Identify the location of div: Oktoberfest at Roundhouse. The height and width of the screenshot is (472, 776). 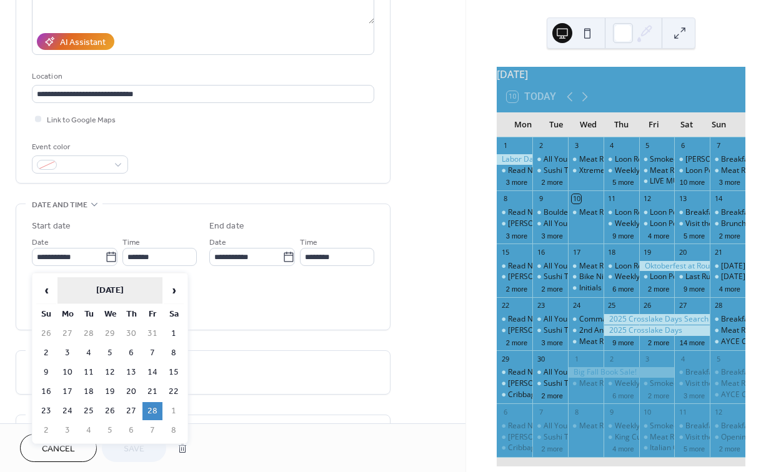
(675, 266).